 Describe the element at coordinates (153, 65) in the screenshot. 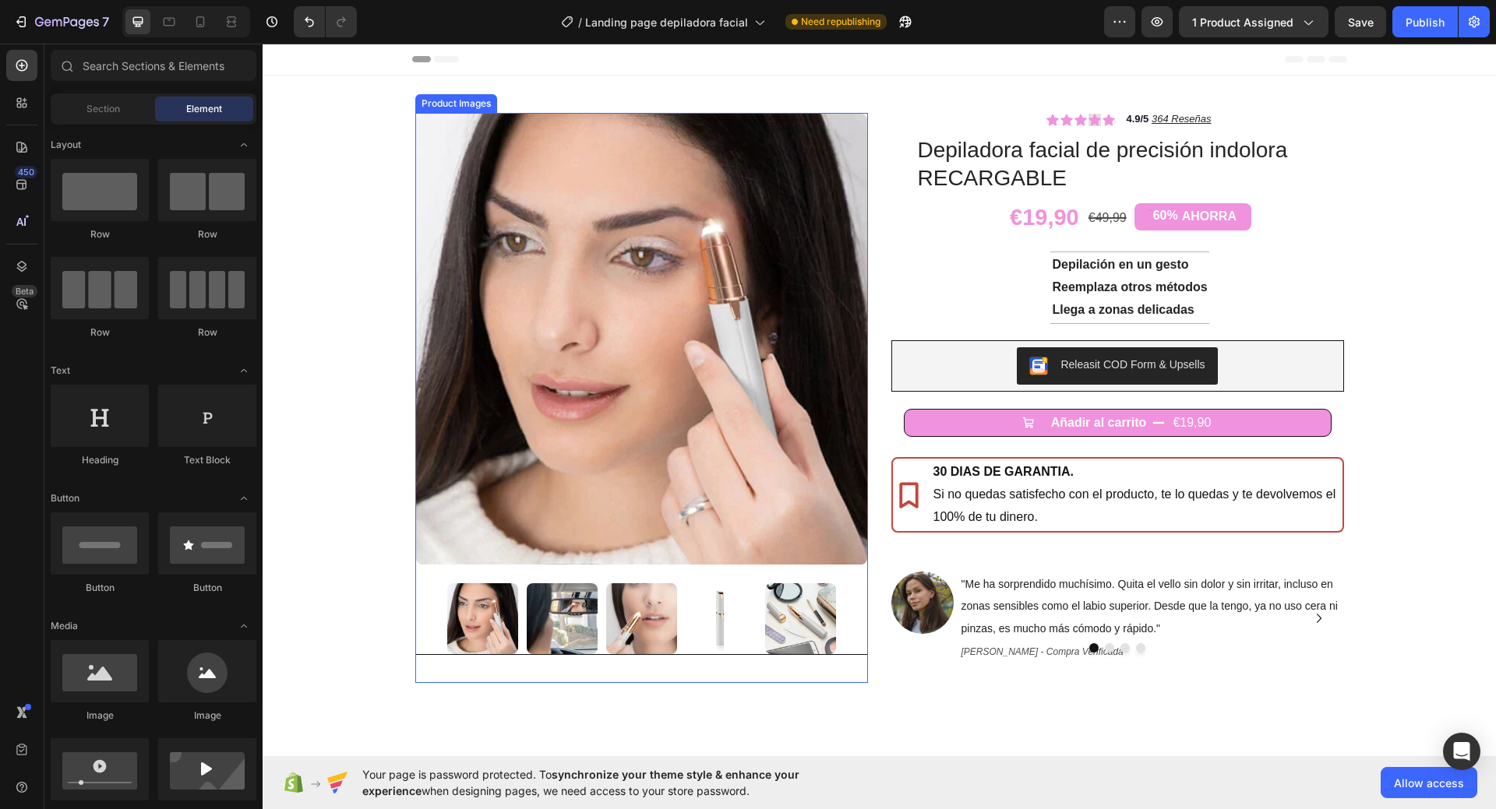

I see `input: Search Sections & Elements` at that location.